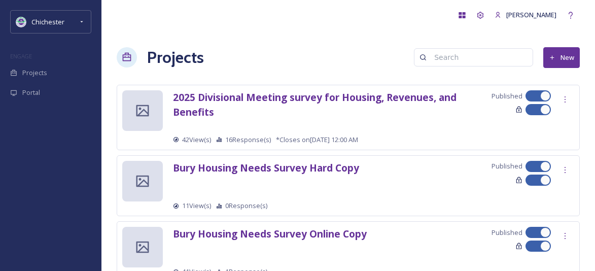  Describe the element at coordinates (266, 169) in the screenshot. I see `a: Bury Housing Needs Survey Hard Copy` at that location.